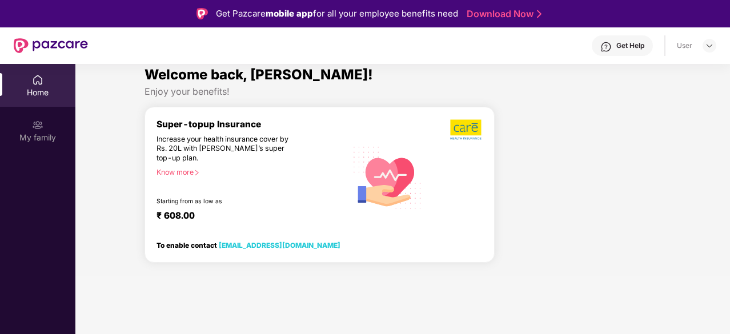 The image size is (730, 334). What do you see at coordinates (202, 14) in the screenshot?
I see `img: Logo` at bounding box center [202, 14].